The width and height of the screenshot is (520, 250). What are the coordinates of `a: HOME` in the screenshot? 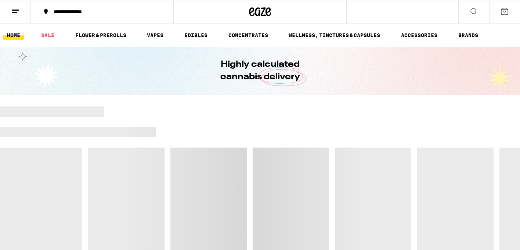 It's located at (14, 35).